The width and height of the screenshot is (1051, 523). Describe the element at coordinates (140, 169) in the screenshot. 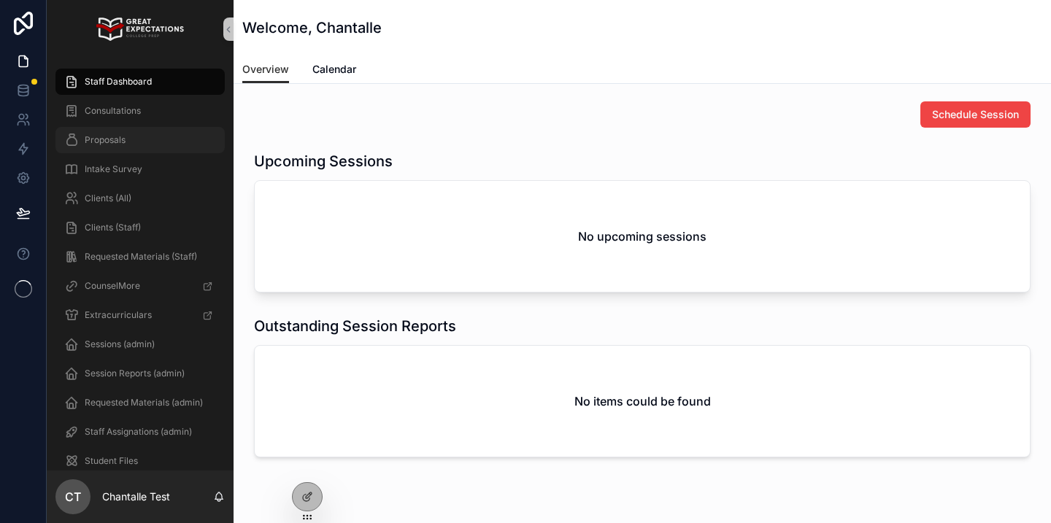

I see `a: Intake Survey` at that location.